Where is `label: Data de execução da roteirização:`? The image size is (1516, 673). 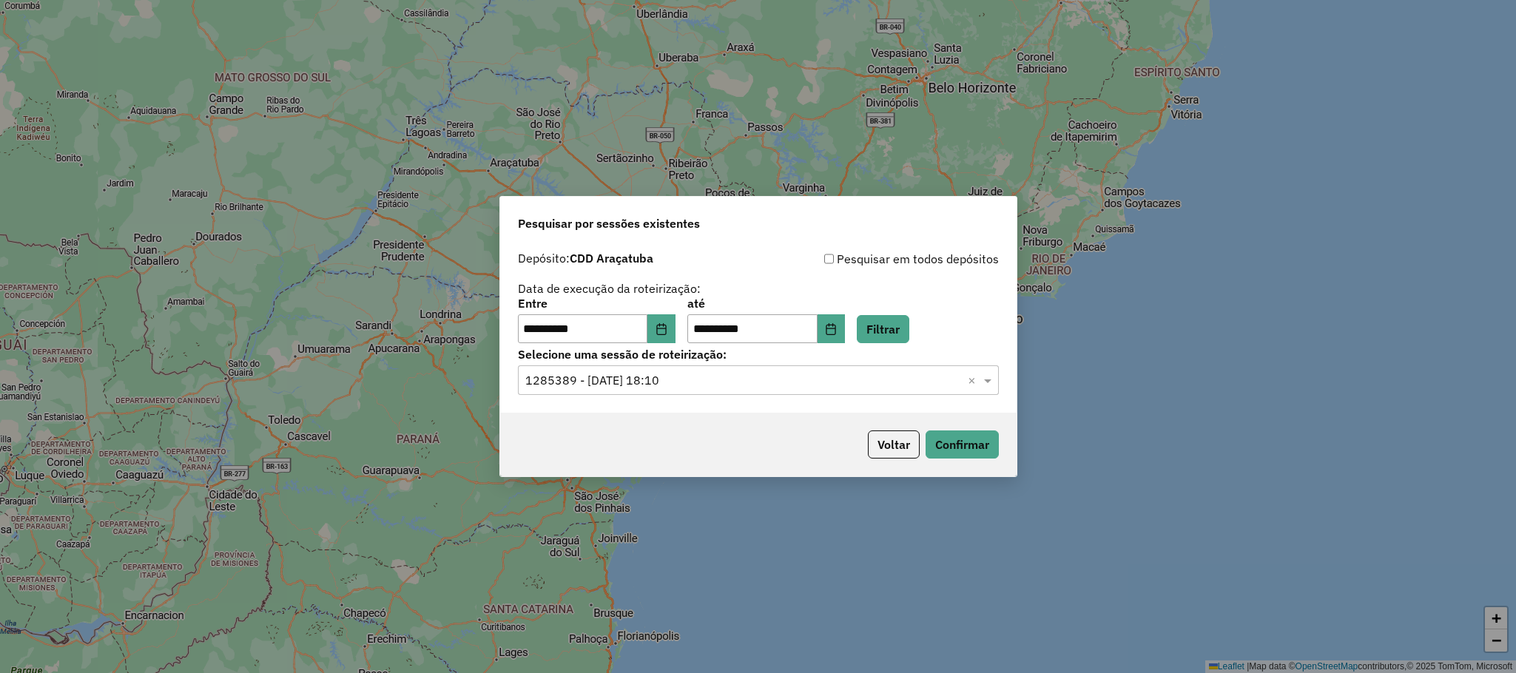 label: Data de execução da roteirização: is located at coordinates (609, 289).